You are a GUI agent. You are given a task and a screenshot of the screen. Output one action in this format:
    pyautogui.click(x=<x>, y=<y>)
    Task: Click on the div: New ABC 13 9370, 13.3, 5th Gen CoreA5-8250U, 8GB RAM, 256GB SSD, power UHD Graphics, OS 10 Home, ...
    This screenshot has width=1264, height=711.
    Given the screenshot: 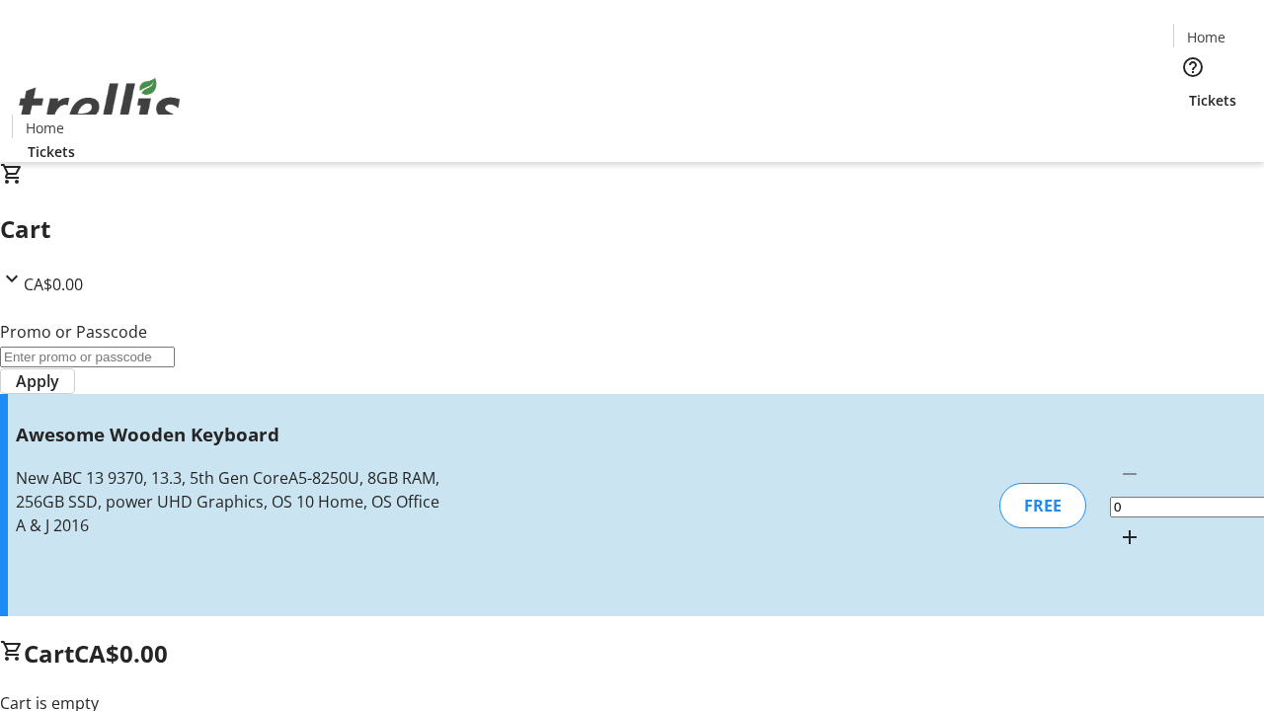 What is the action you would take?
    pyautogui.click(x=231, y=502)
    